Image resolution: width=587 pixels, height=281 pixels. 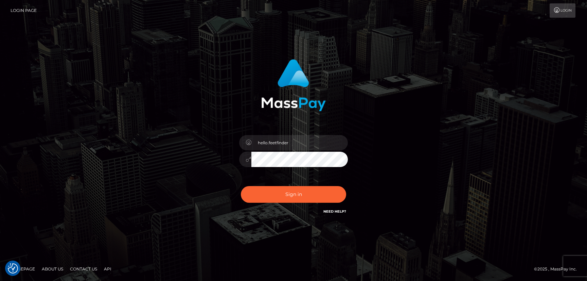 I want to click on button: Sign in, so click(x=294, y=194).